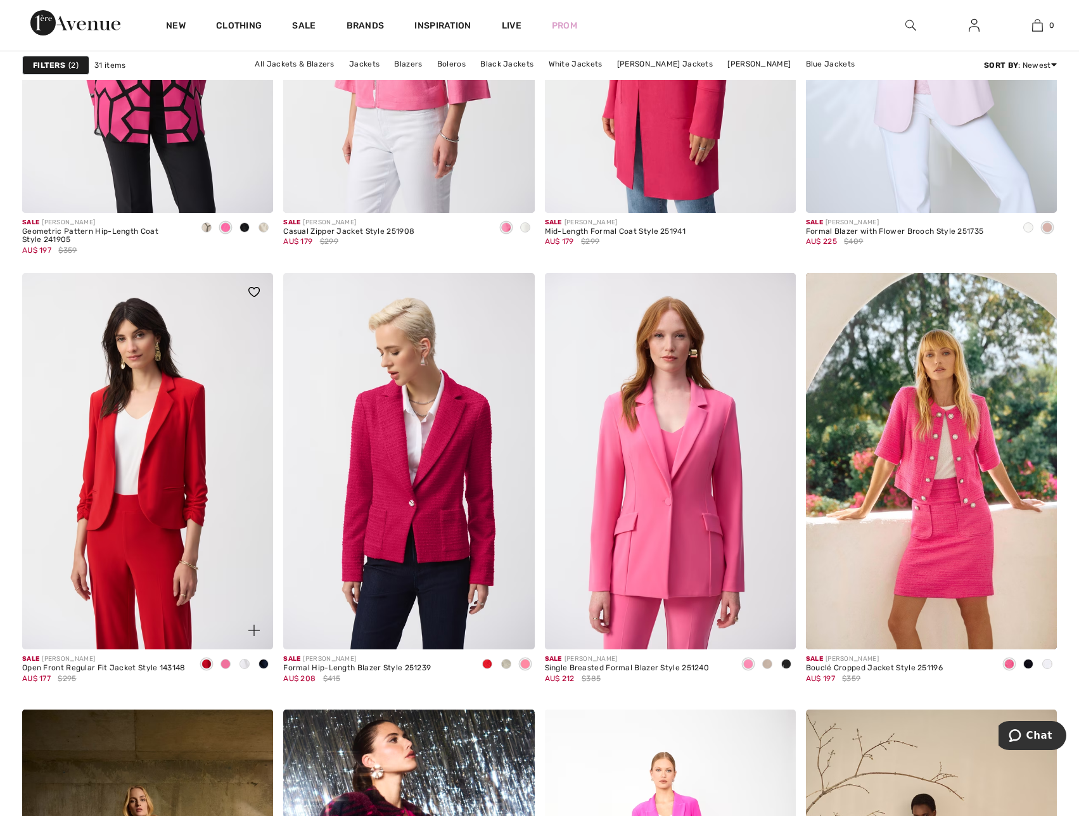 The image size is (1079, 816). Describe the element at coordinates (974, 25) in the screenshot. I see `img: My Info` at that location.